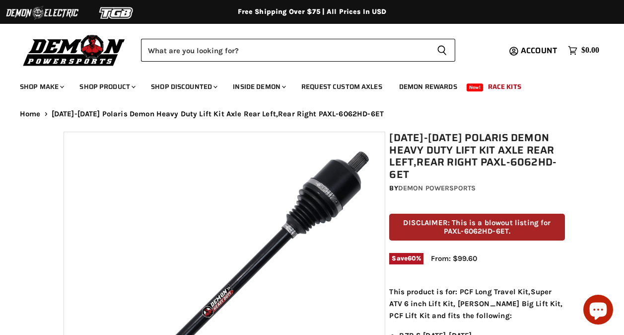 Image resolution: width=624 pixels, height=335 pixels. I want to click on form: Product, so click(298, 50).